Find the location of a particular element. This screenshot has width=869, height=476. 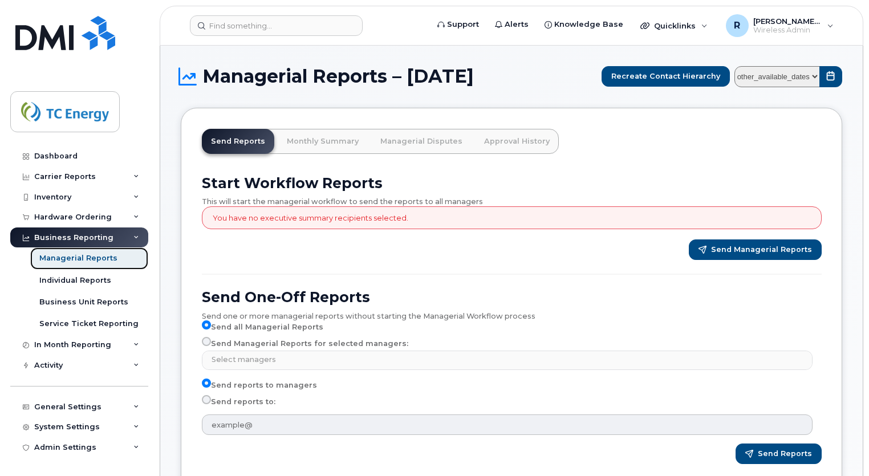

label: Send reports to managers is located at coordinates (260, 386).